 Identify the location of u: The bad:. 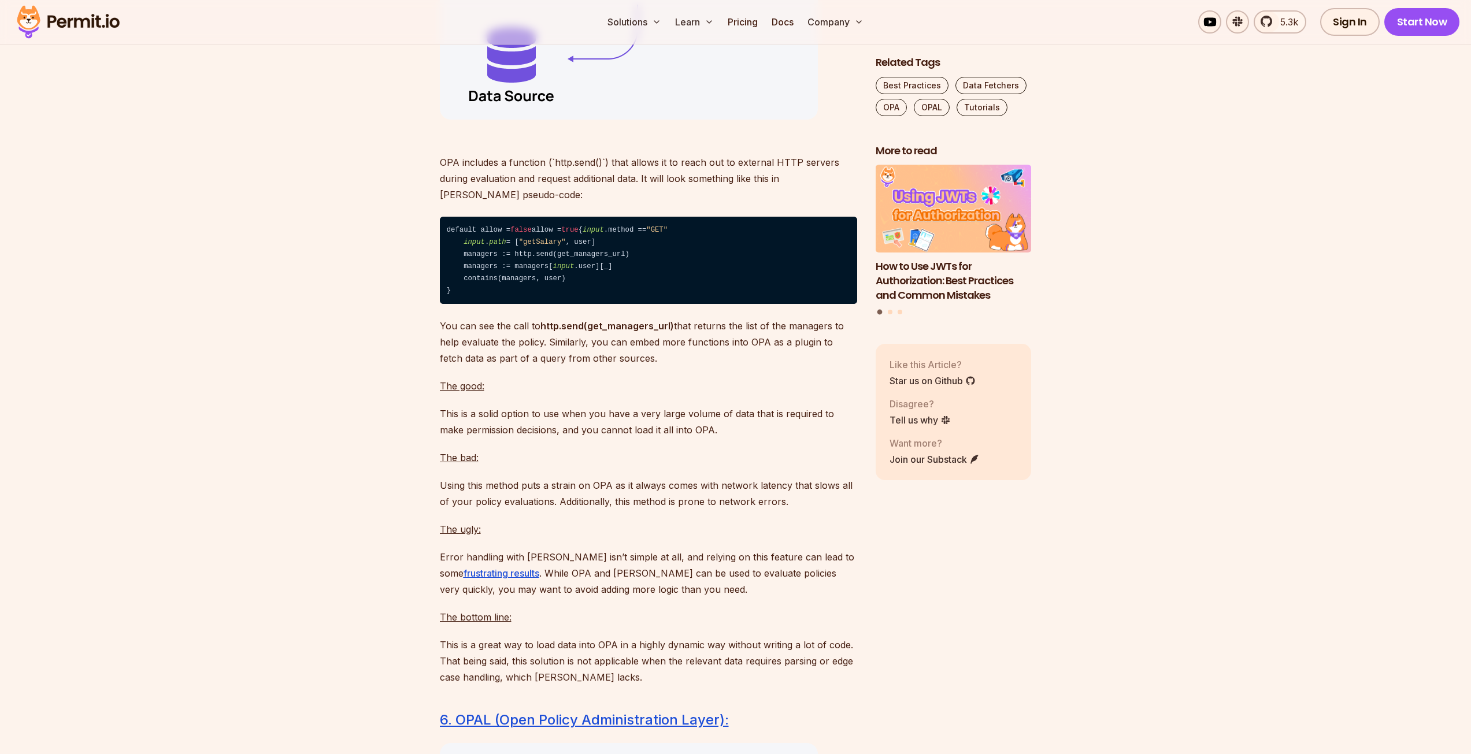
(459, 458).